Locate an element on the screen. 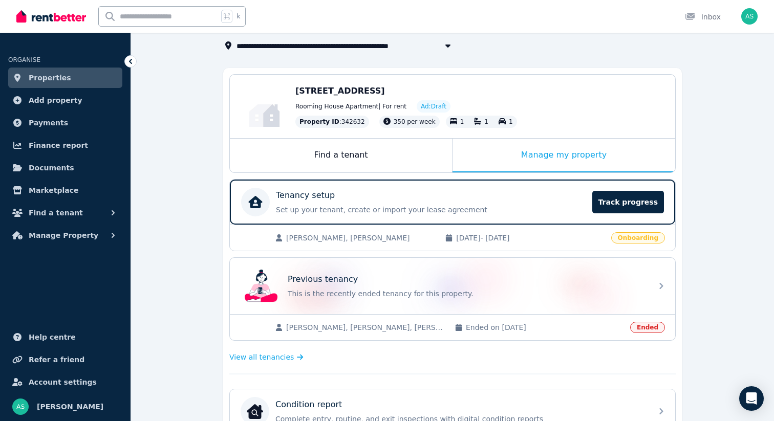 The image size is (774, 421). a: Properties is located at coordinates (65, 78).